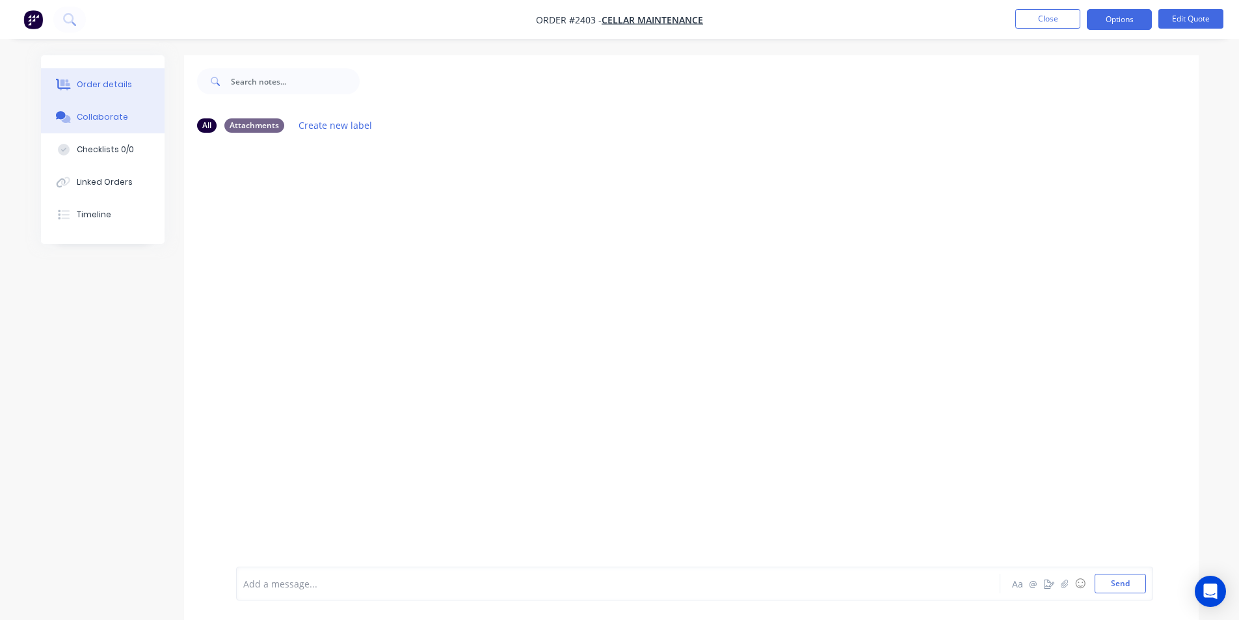 This screenshot has width=1239, height=620. I want to click on img: Factory, so click(33, 20).